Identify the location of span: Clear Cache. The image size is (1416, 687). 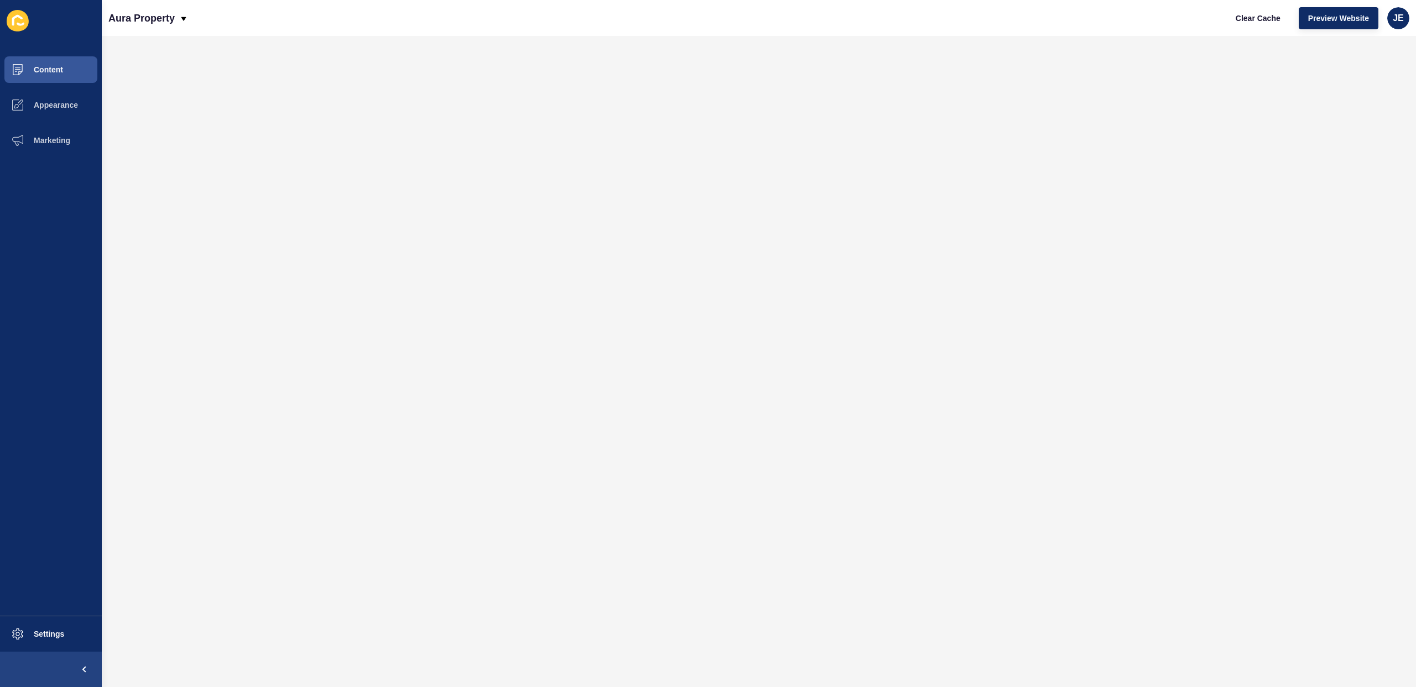
(1258, 18).